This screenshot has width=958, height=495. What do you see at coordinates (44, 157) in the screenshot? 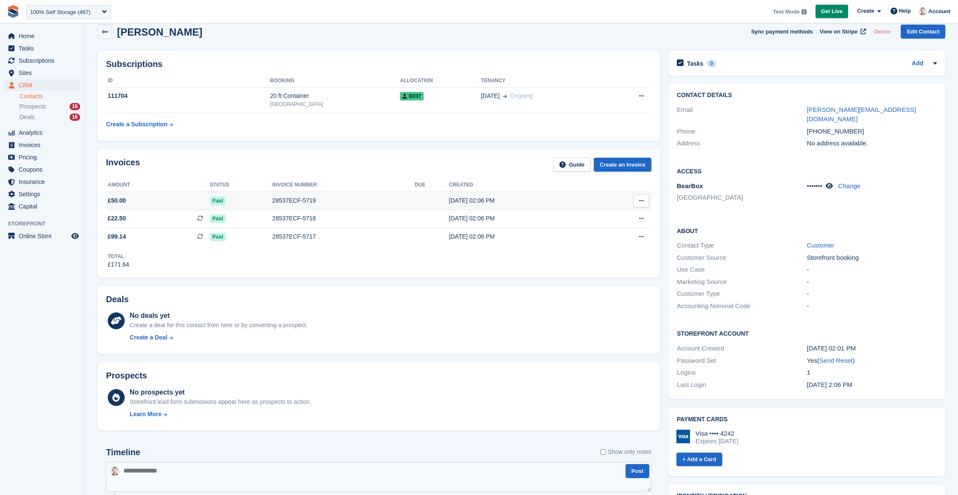
I see `span: Pricing` at bounding box center [44, 157].